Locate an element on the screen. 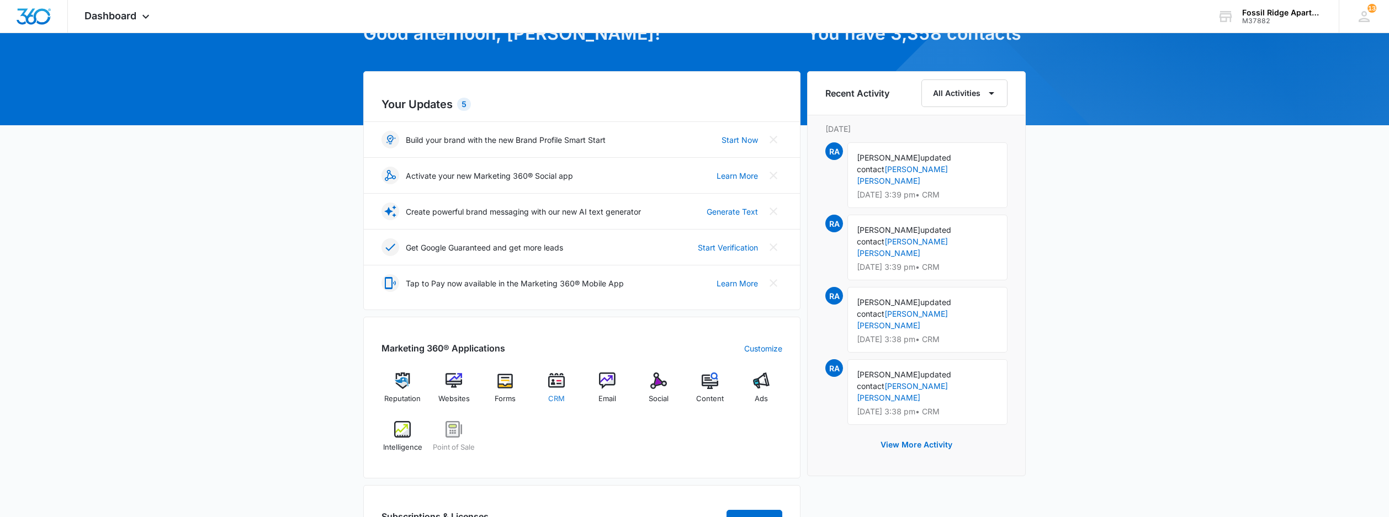 Image resolution: width=1389 pixels, height=517 pixels. span: Social is located at coordinates (658, 399).